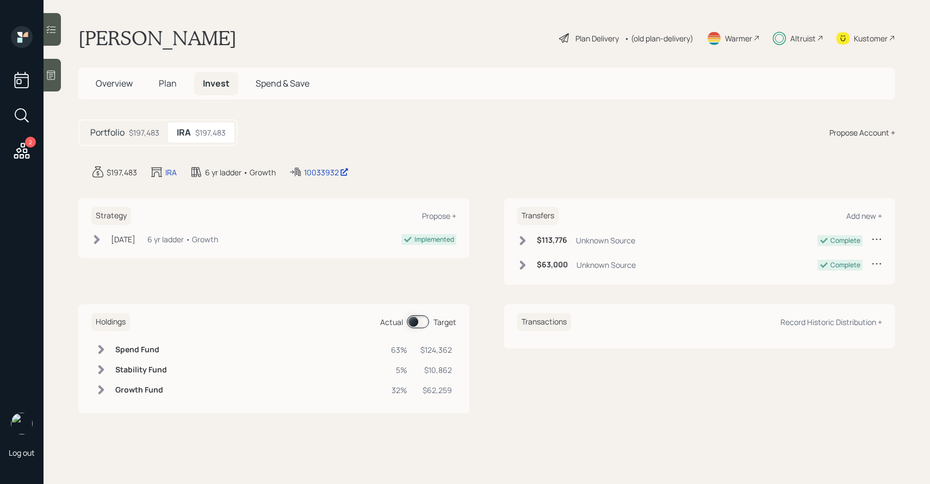 This screenshot has height=484, width=930. Describe the element at coordinates (439, 215) in the screenshot. I see `div: Propose +` at that location.